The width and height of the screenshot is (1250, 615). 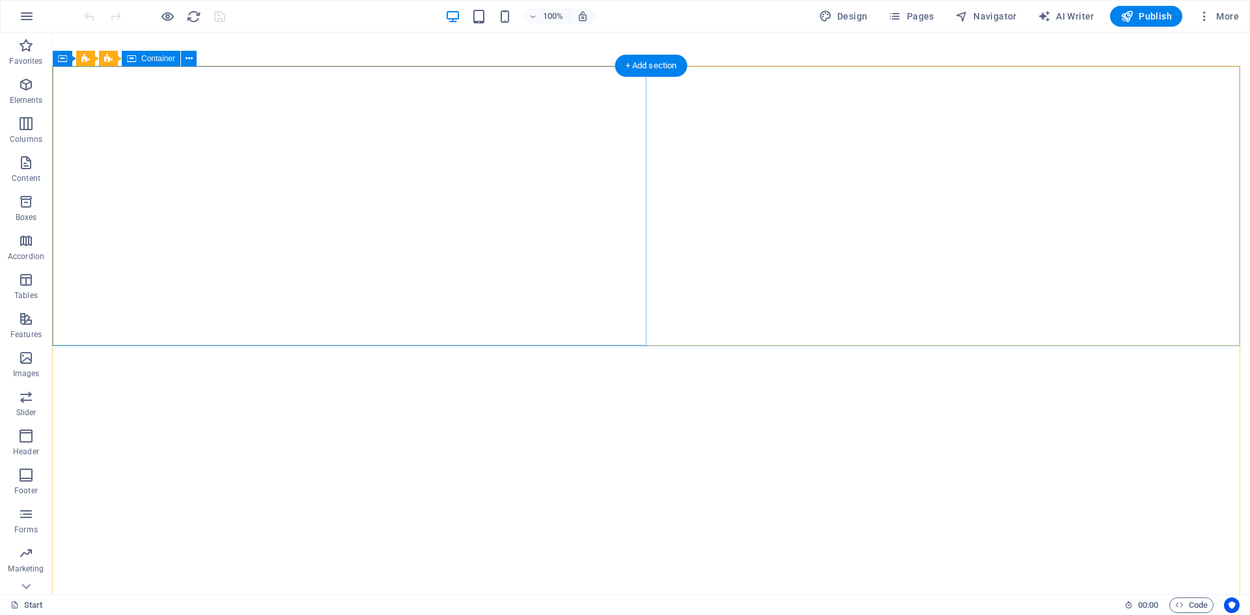 What do you see at coordinates (25, 569) in the screenshot?
I see `p: Marketing` at bounding box center [25, 569].